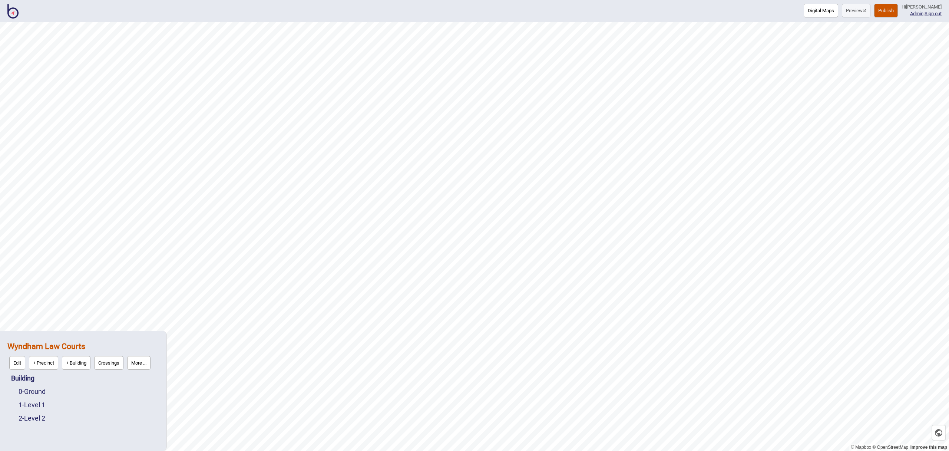  What do you see at coordinates (89, 405) in the screenshot?
I see `div: Level 1` at bounding box center [89, 405].